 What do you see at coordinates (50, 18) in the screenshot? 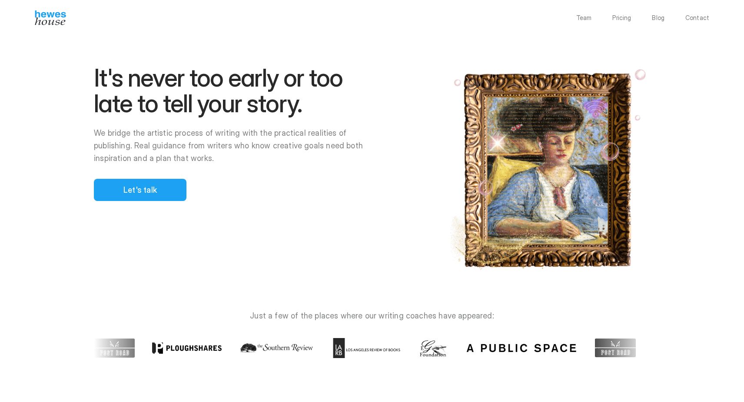
I see `a: Hewes House’s book coach services offer creative writing courses, writing class to learn differen...` at bounding box center [50, 18].